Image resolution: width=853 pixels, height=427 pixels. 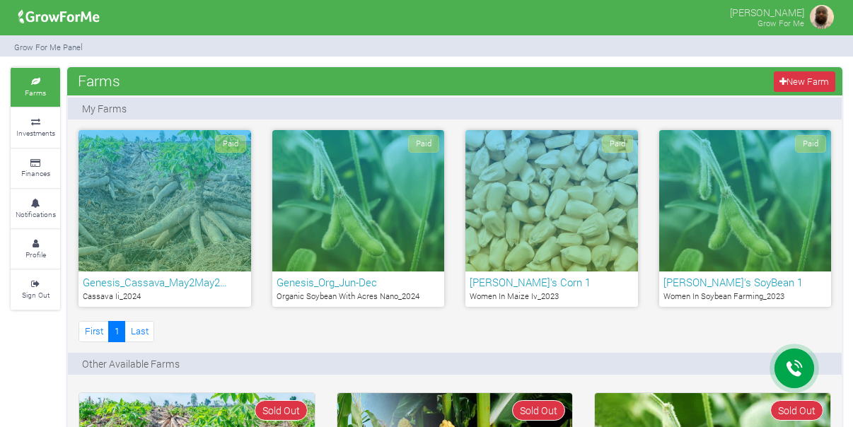 What do you see at coordinates (35, 249) in the screenshot?
I see `a: Profile` at bounding box center [35, 249].